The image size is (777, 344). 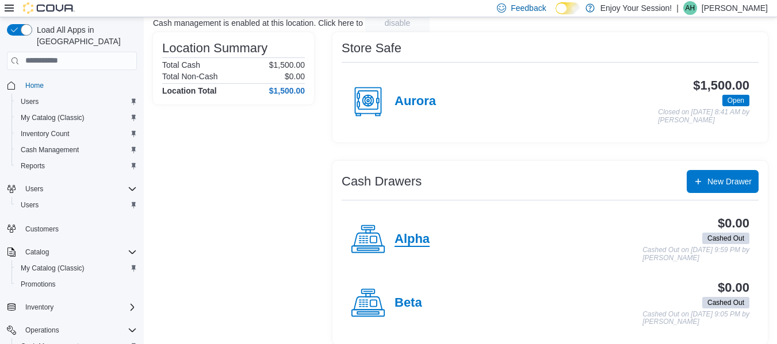 I want to click on h3: $1,500.00, so click(x=721, y=86).